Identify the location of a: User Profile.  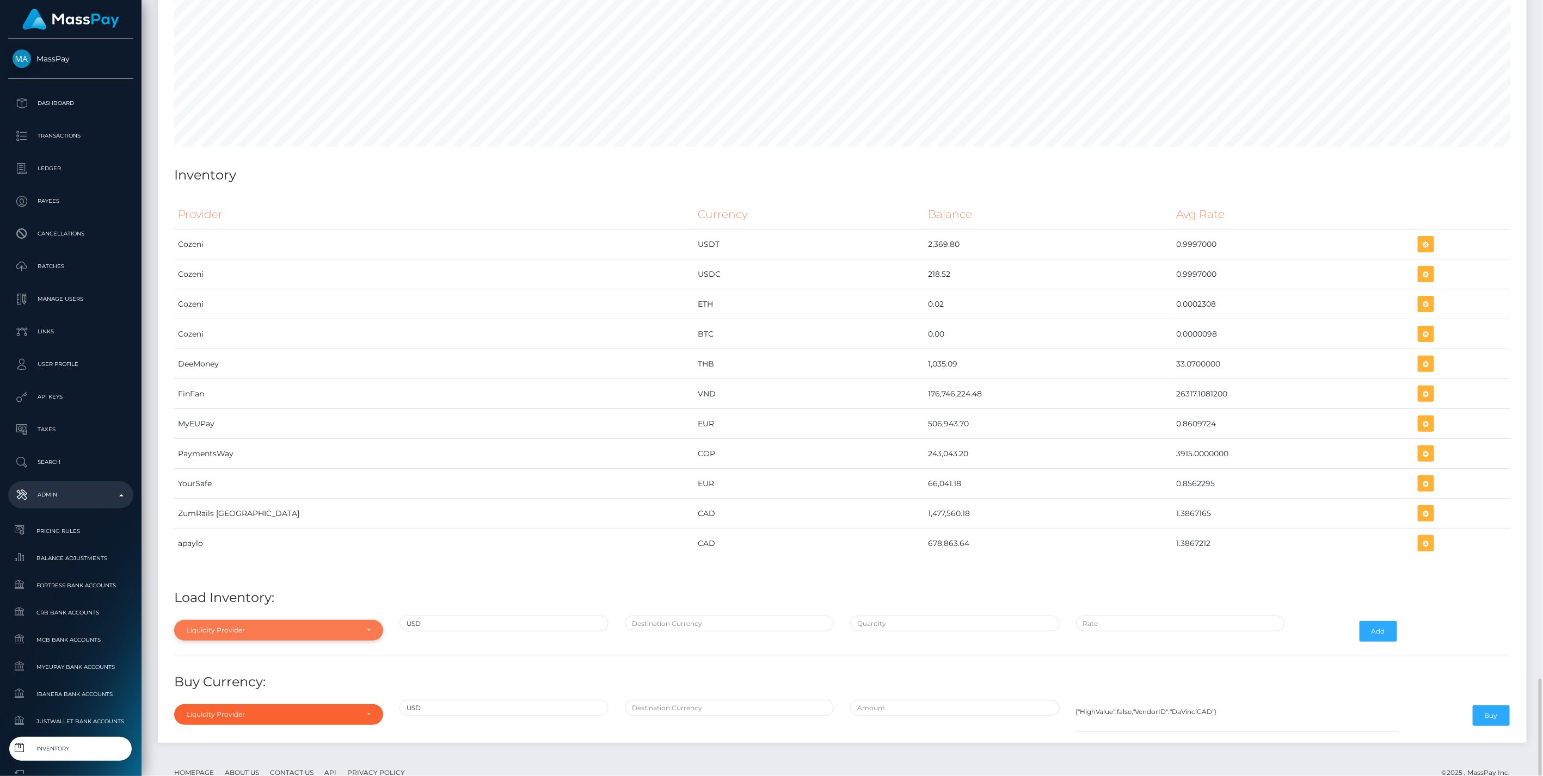
(71, 365).